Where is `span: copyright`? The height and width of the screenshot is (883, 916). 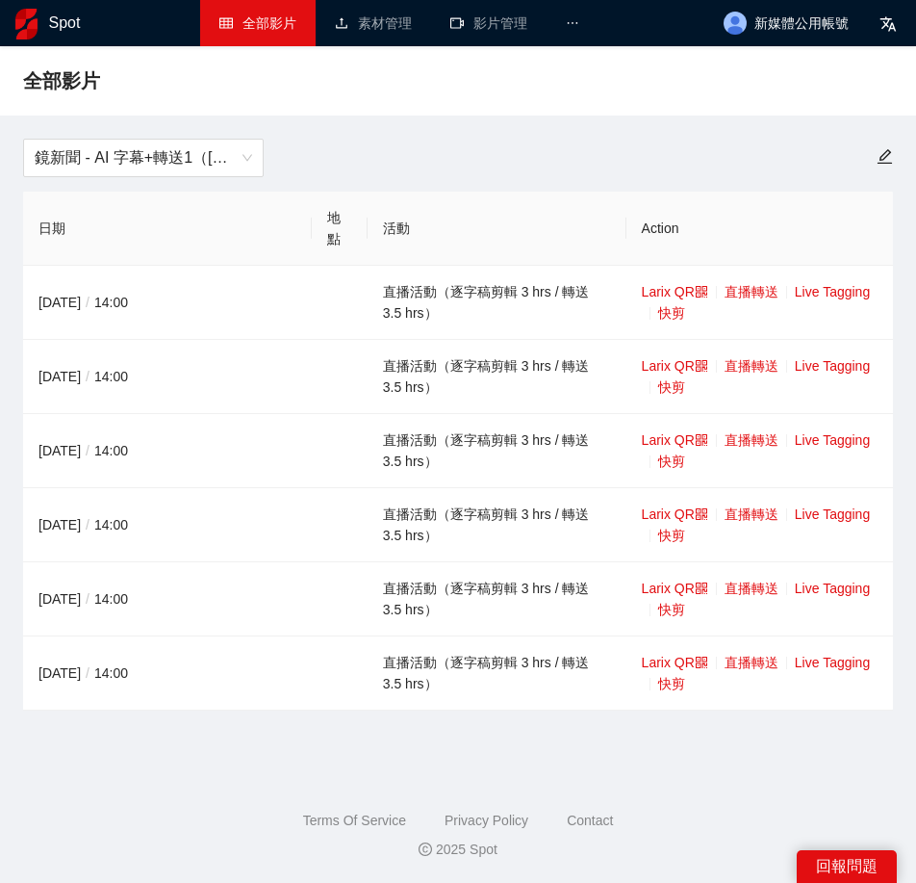 span: copyright is located at coordinates (425, 849).